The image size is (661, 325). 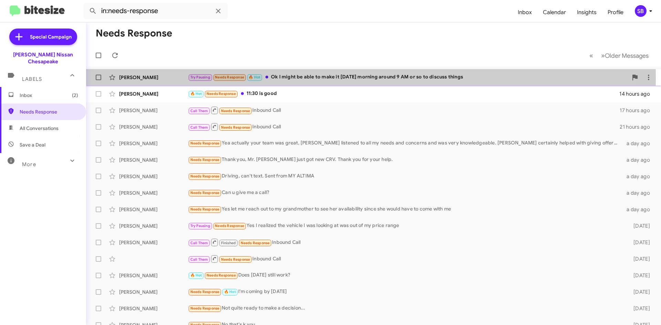 I want to click on span: Calendar, so click(x=554, y=12).